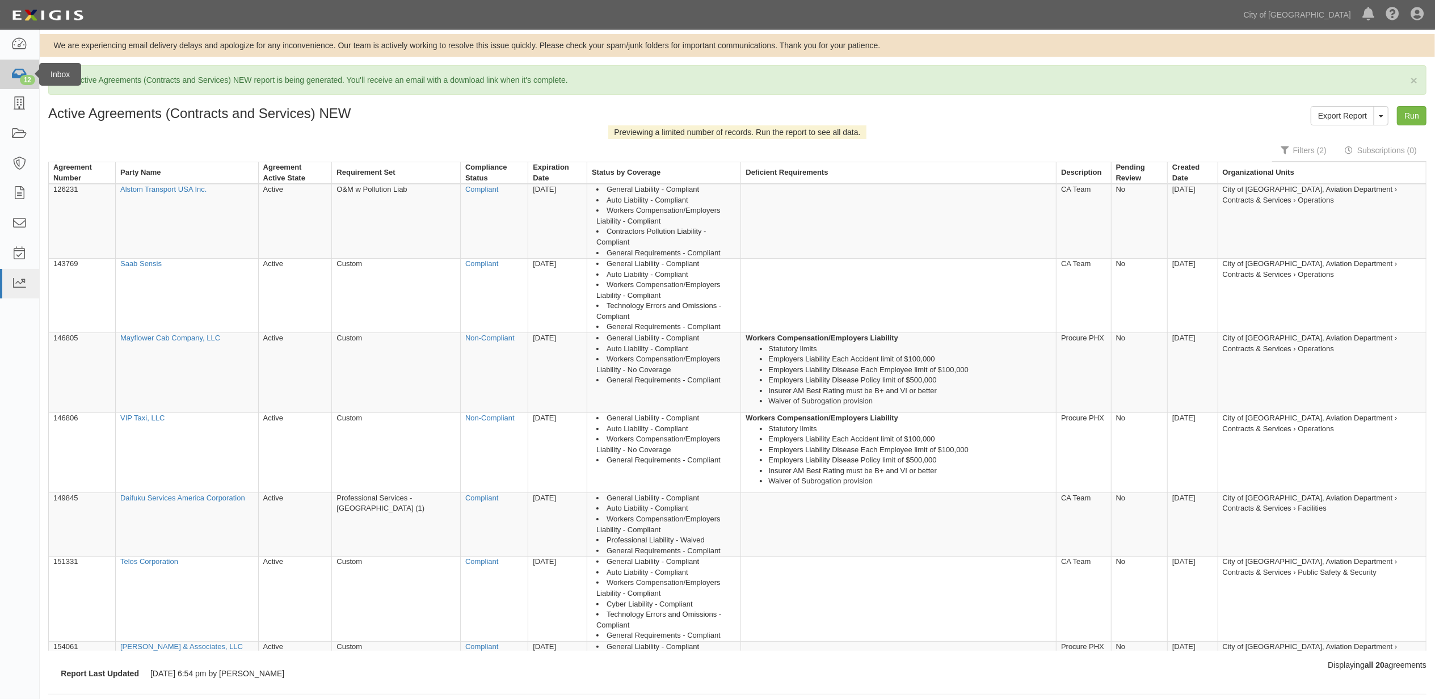 Image resolution: width=1435 pixels, height=699 pixels. Describe the element at coordinates (910, 439) in the screenshot. I see `li: Employers Liability Each Accident limit of $100,000` at that location.